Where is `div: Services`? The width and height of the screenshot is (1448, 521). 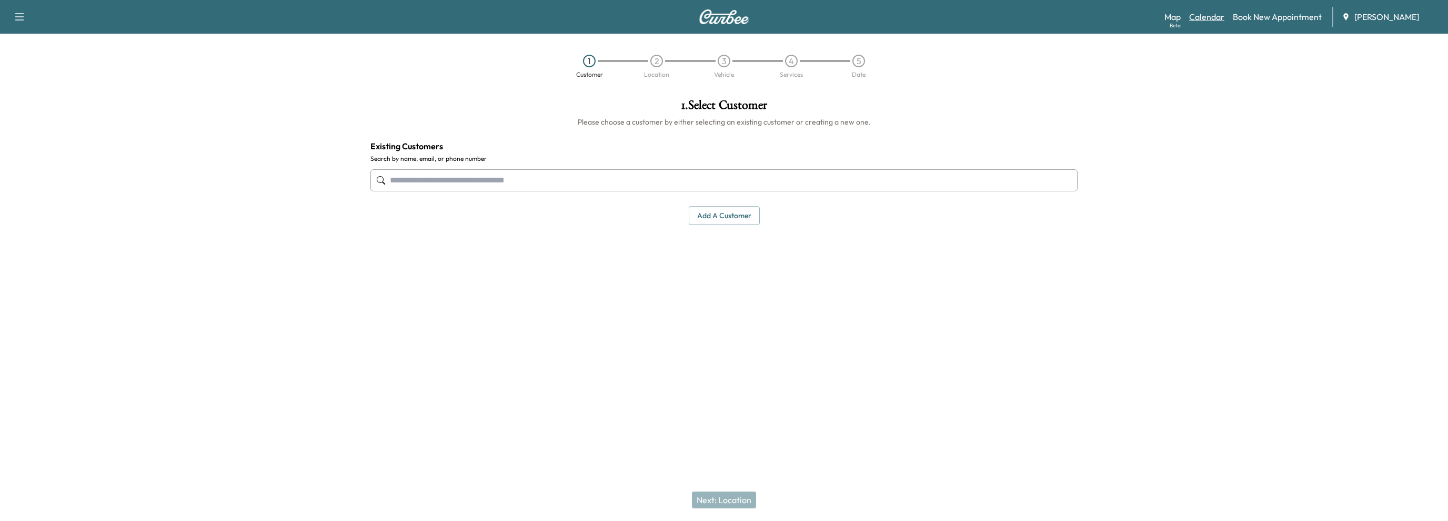 div: Services is located at coordinates (791, 75).